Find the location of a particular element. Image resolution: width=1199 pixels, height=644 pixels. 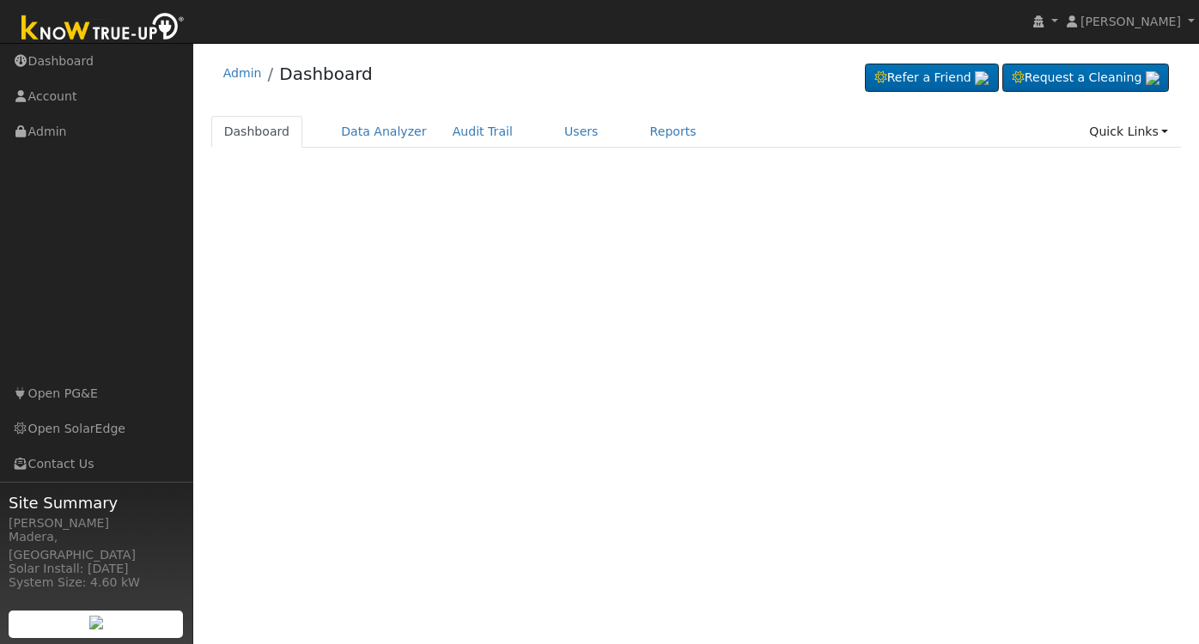

a: Request a Cleaning is located at coordinates (1086, 78).